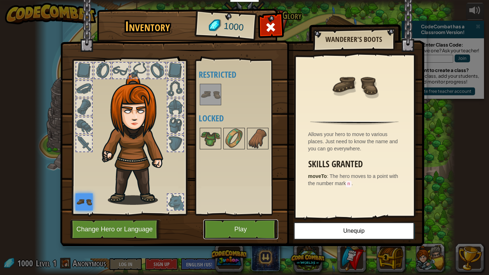 The height and width of the screenshot is (275, 489). What do you see at coordinates (353, 39) in the screenshot?
I see `h2: Wanderer's Boots` at bounding box center [353, 39].